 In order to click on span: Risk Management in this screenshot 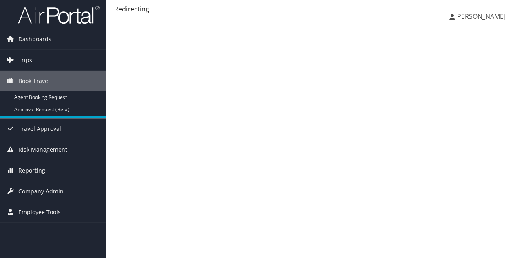, I will do `click(43, 149)`.